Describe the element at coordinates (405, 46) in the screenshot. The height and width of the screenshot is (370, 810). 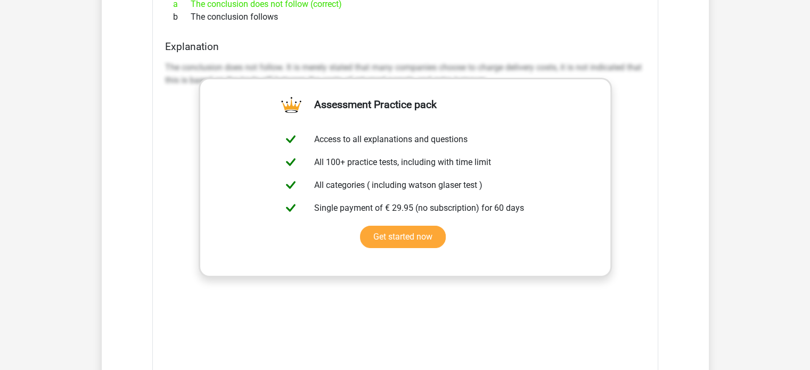
I see `h4: Explanation` at that location.